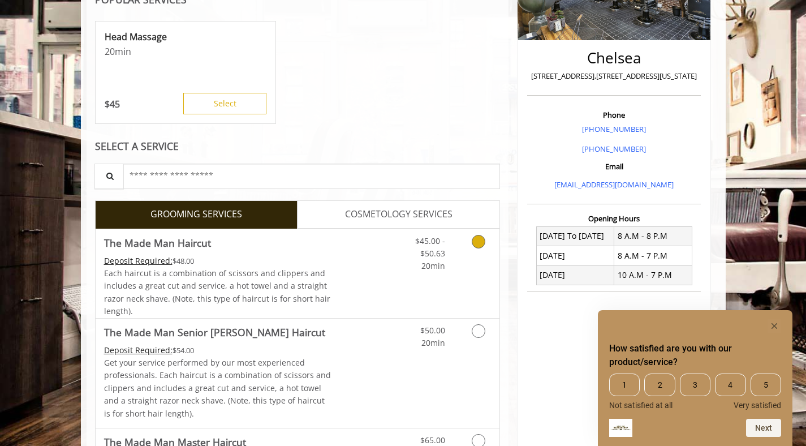 This screenshot has height=446, width=806. Describe the element at coordinates (218, 388) in the screenshot. I see `p: Get your service performed by our most experienced professionals. Each haircut is a combination o...` at that location.